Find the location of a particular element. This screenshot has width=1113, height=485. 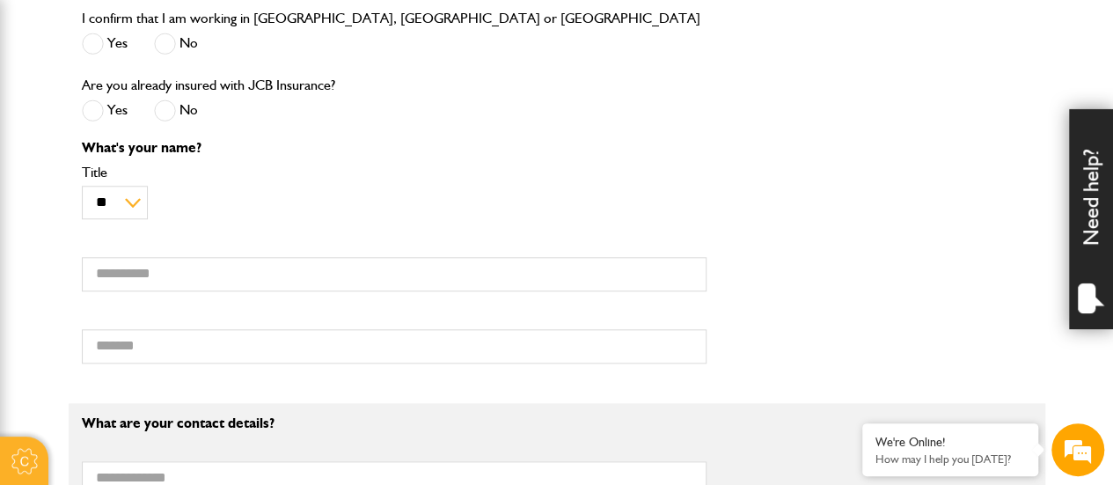

label: Title is located at coordinates (394, 173).